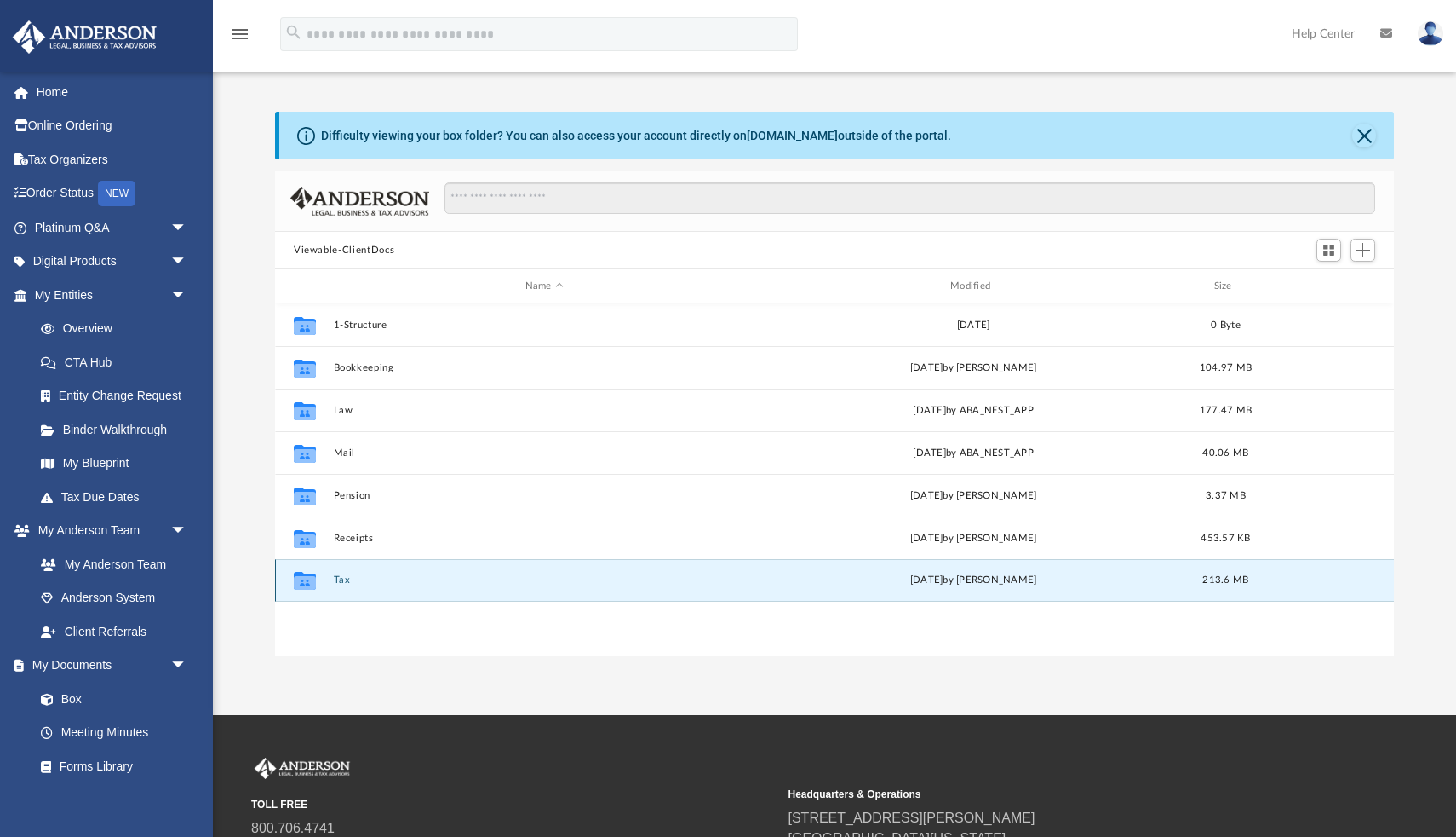  What do you see at coordinates (1226, 287) in the screenshot?
I see `div: Size` at bounding box center [1226, 287].